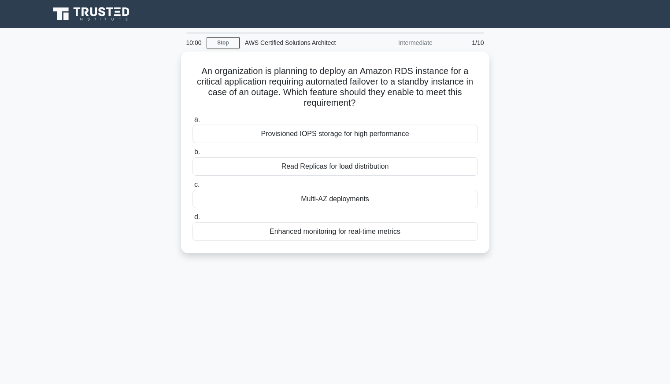  Describe the element at coordinates (197, 119) in the screenshot. I see `span: a.` at that location.